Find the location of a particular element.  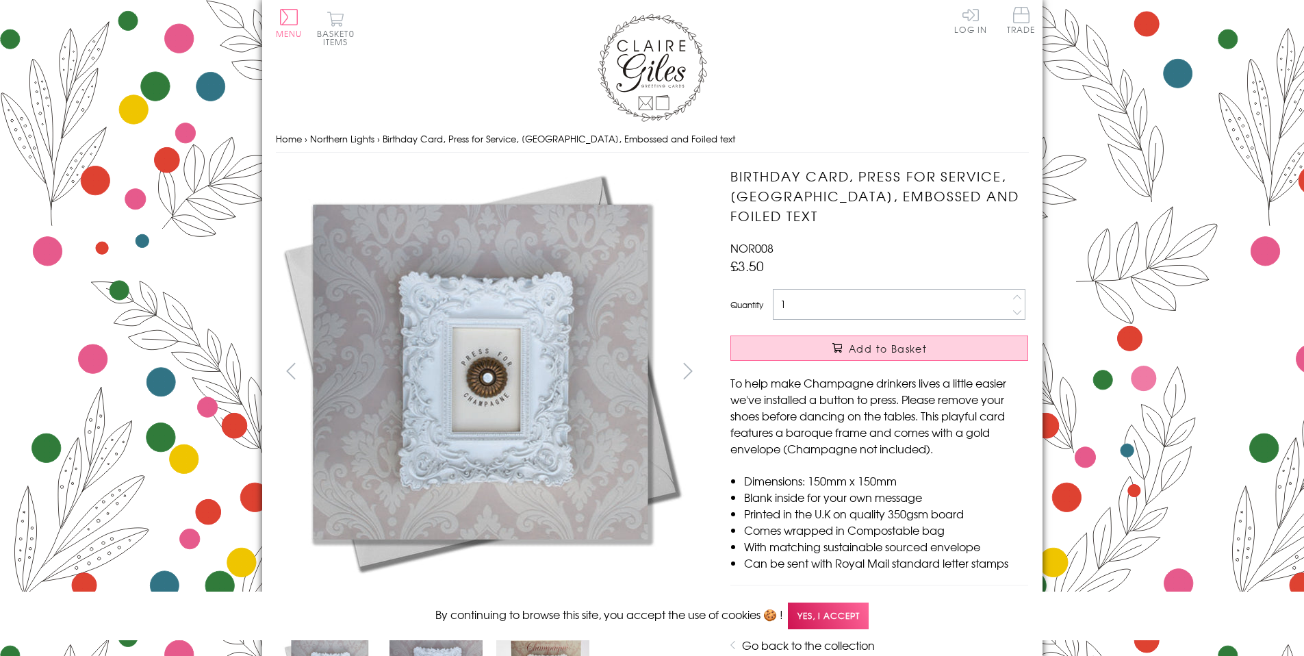

img: Birthday Card, Press for Service, Champagne, Embossed and Foiled text is located at coordinates (481, 372).